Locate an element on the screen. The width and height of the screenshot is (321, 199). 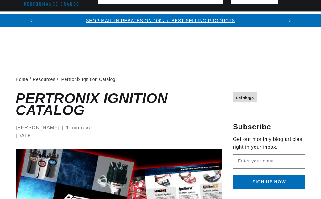
a: Resources is located at coordinates (44, 80).